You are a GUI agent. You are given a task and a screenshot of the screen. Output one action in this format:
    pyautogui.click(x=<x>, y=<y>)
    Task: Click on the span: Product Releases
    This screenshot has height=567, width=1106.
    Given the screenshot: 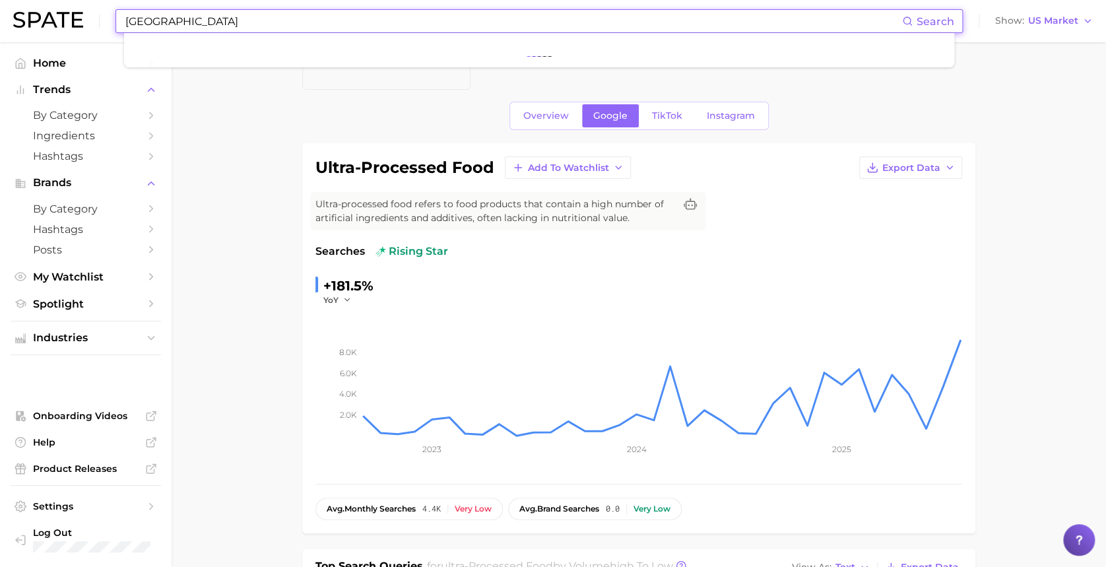 What is the action you would take?
    pyautogui.click(x=86, y=468)
    